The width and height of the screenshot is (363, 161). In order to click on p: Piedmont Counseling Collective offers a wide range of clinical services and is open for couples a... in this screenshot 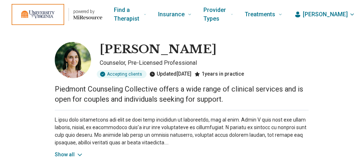, I will do `click(182, 94)`.